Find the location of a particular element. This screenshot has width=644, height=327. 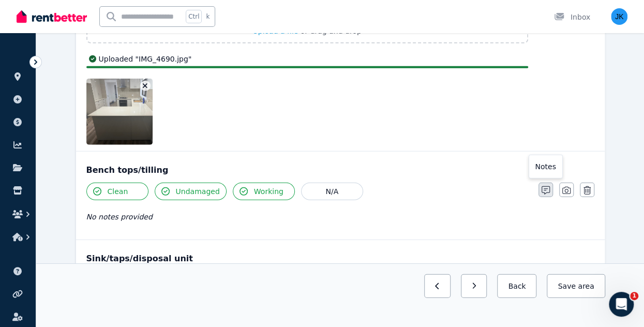

li: Select when this change should take effect is located at coordinates (107, 76).